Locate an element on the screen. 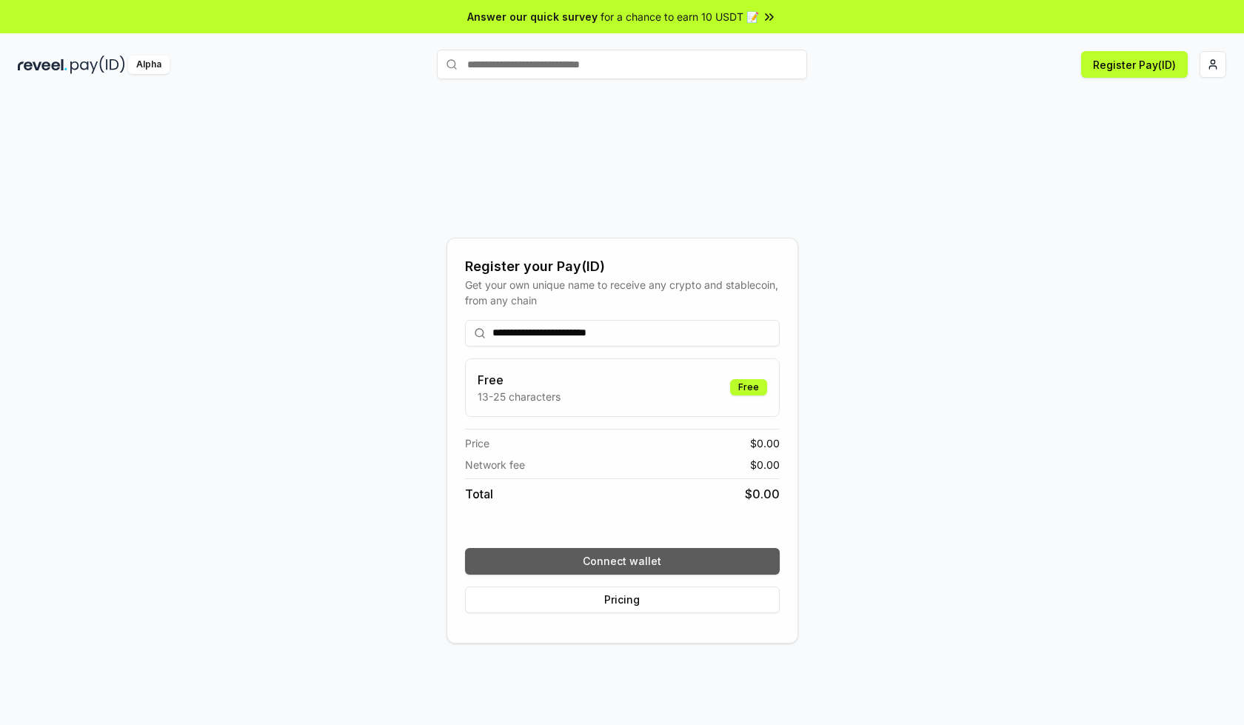 The width and height of the screenshot is (1244, 725). span: Network fee is located at coordinates (495, 464).